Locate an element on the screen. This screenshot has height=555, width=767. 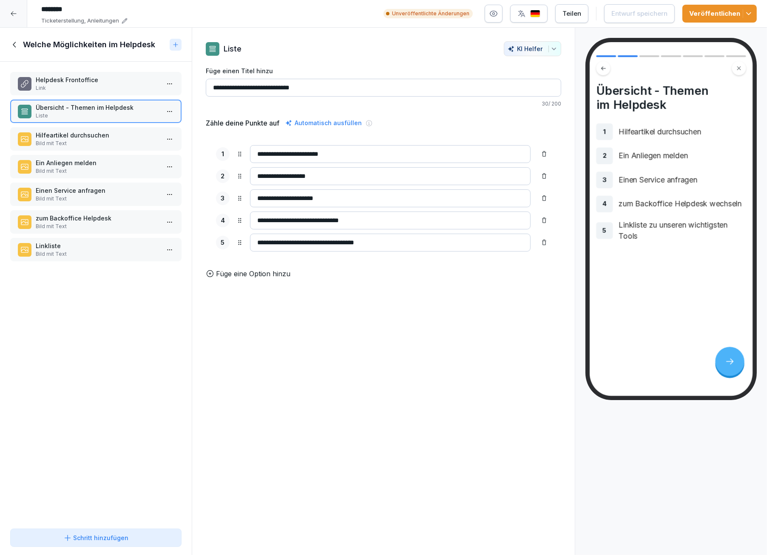
p: Ticketerstellung, Anleitungen is located at coordinates (80, 21).